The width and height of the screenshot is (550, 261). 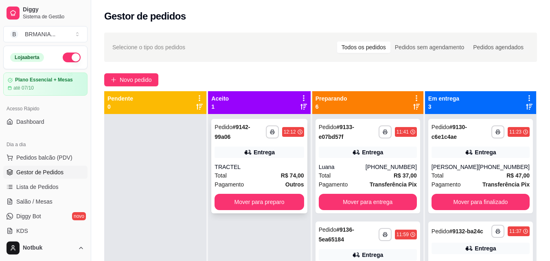 What do you see at coordinates (444, 107) in the screenshot?
I see `p: 3` at bounding box center [444, 107].